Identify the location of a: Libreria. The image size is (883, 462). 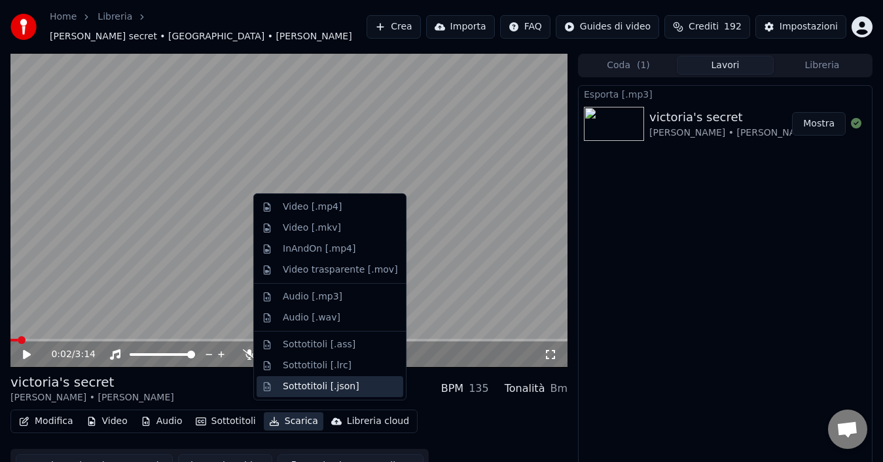
(115, 17).